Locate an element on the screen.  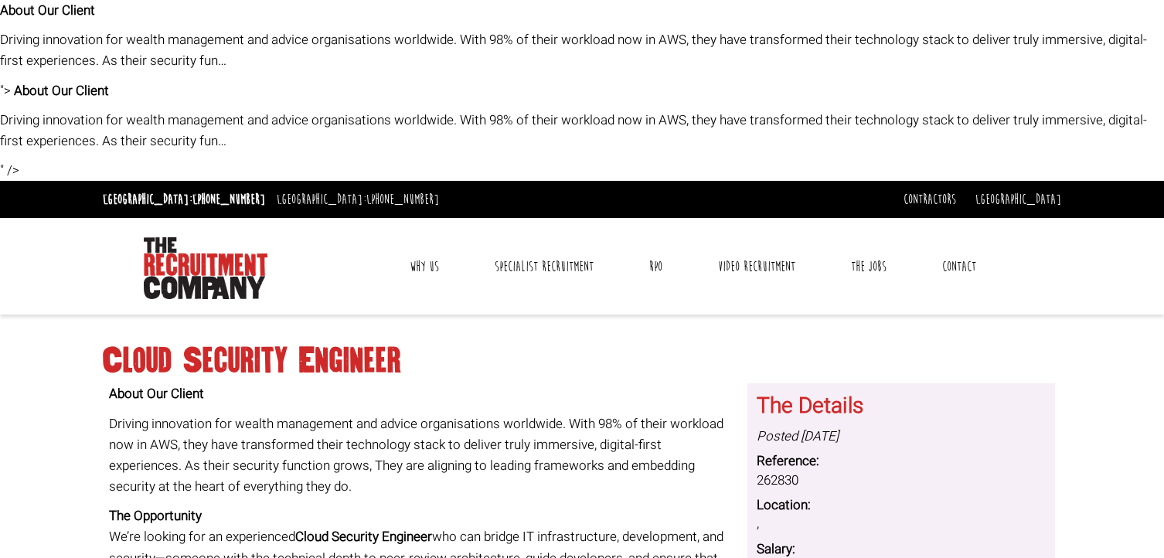
a: RPO is located at coordinates (655, 267).